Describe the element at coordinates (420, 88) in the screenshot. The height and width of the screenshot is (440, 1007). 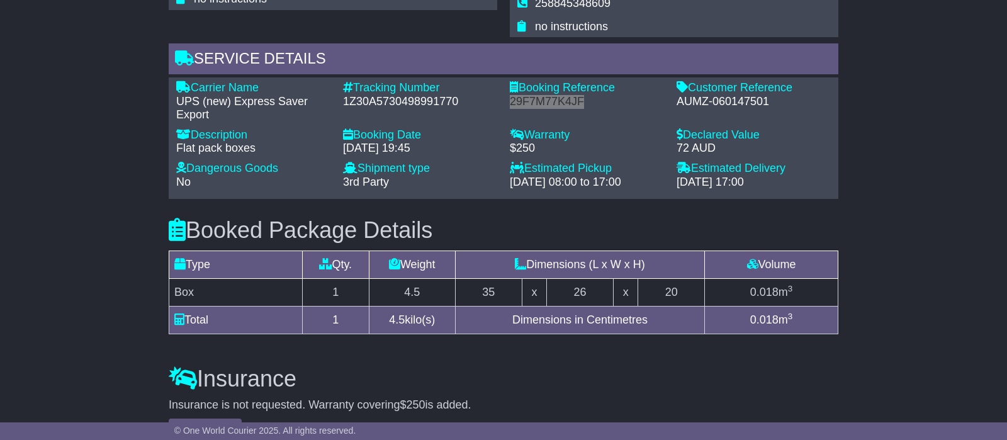
I see `div: Tracking Number` at that location.